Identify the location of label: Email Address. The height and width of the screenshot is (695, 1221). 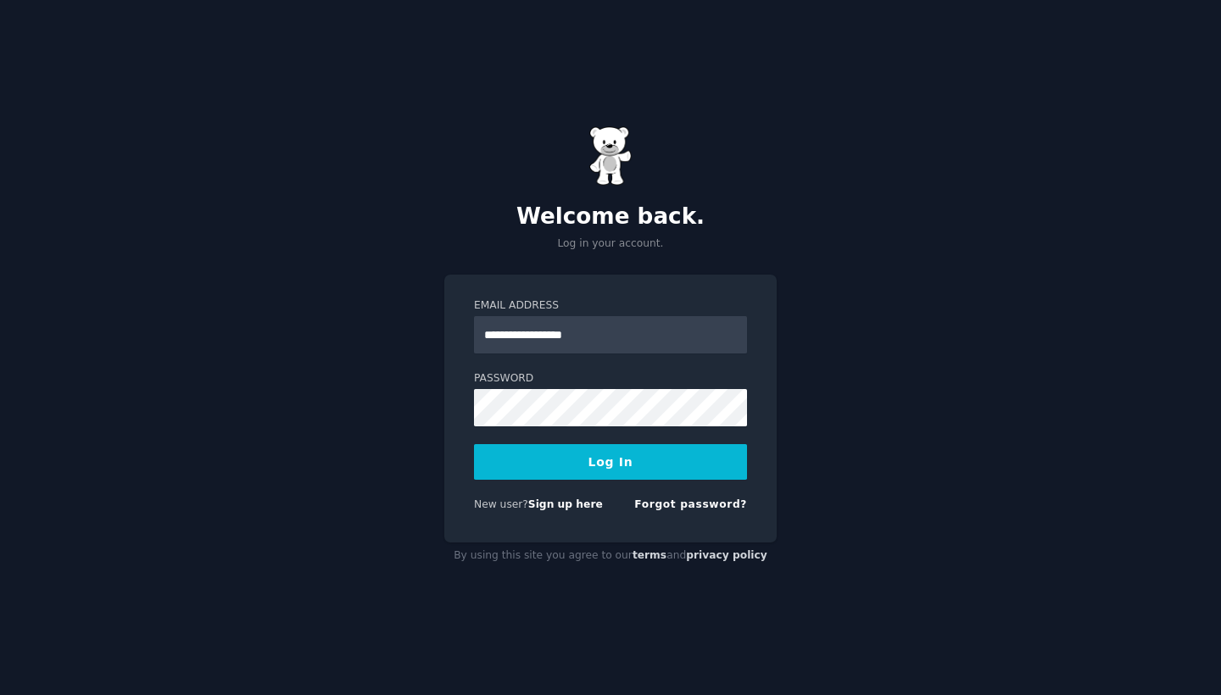
(611, 306).